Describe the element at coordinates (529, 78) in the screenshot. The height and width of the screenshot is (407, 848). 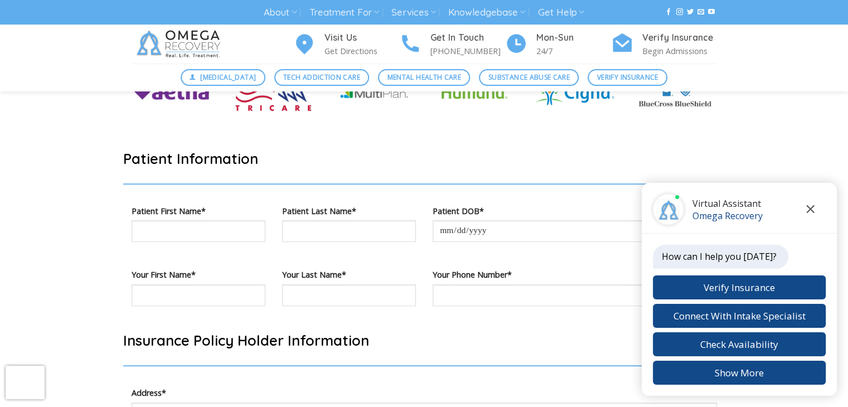
I see `a: Substance Abuse Care` at that location.